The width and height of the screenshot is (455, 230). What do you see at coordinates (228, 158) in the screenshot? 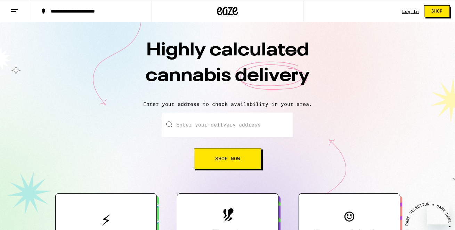
I see `span: Shop Now` at bounding box center [228, 158].